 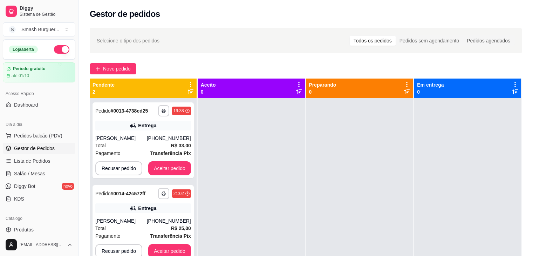 What do you see at coordinates (429, 41) in the screenshot?
I see `div: Pedidos sem agendamento` at bounding box center [429, 41].